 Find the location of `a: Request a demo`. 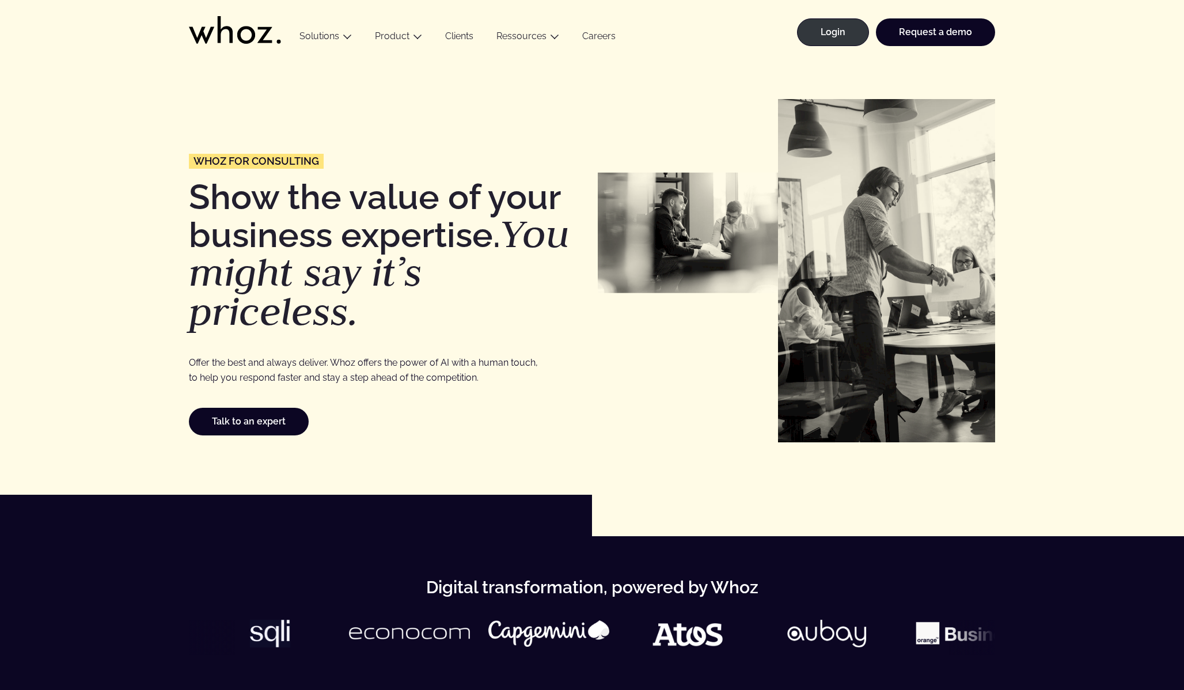

a: Request a demo is located at coordinates (936, 32).